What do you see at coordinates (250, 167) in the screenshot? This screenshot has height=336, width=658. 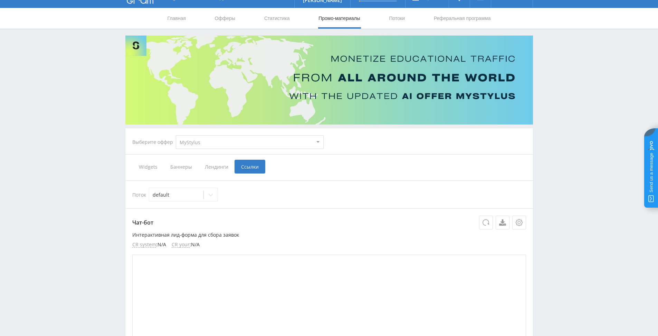 I see `span: Ссылки` at bounding box center [250, 167].